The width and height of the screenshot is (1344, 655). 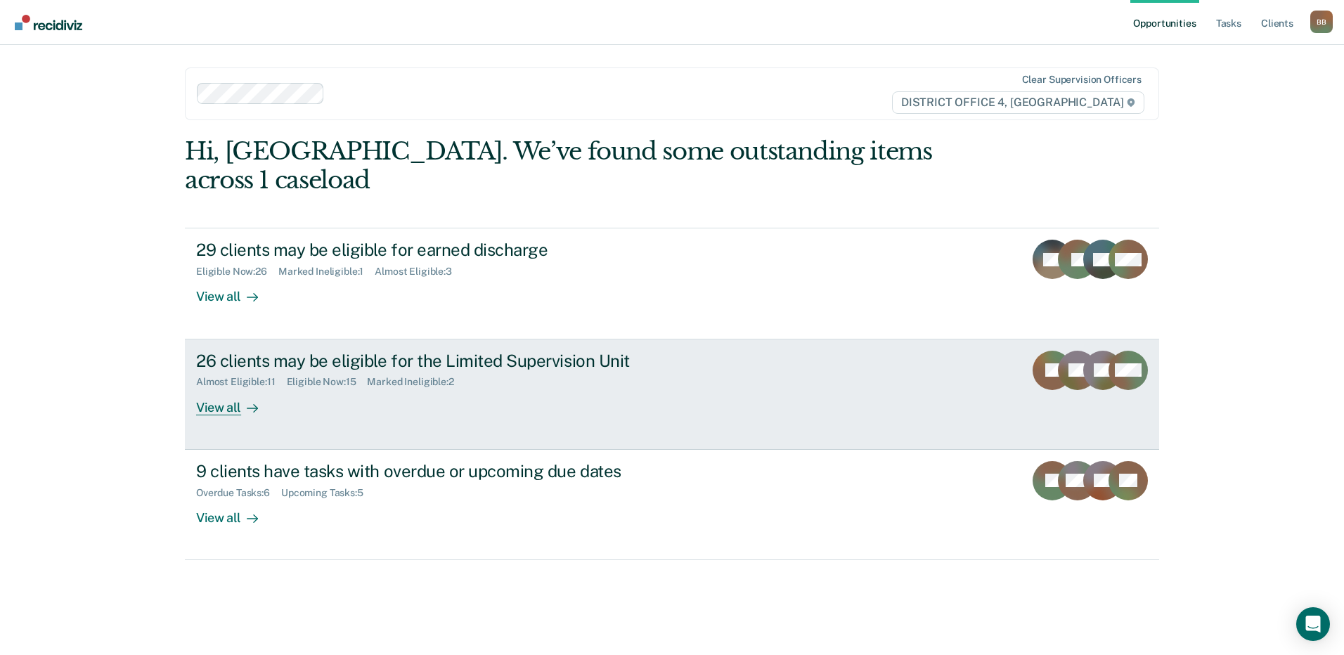 What do you see at coordinates (326, 271) in the screenshot?
I see `div: Marked Ineligible : 1` at bounding box center [326, 271].